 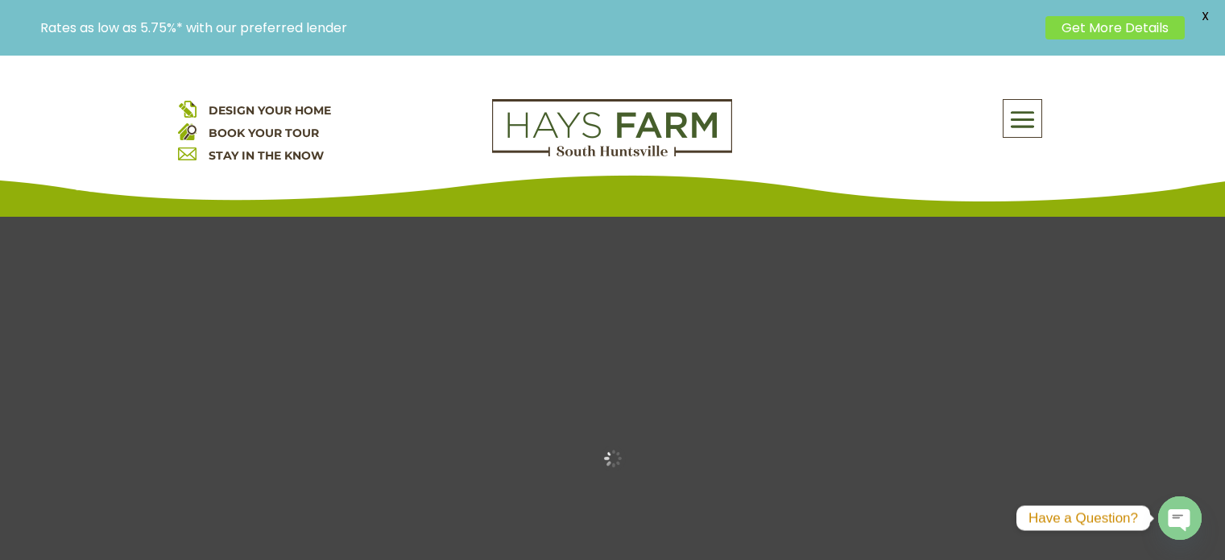 I want to click on a: STAY IN THE KNOW, so click(x=266, y=155).